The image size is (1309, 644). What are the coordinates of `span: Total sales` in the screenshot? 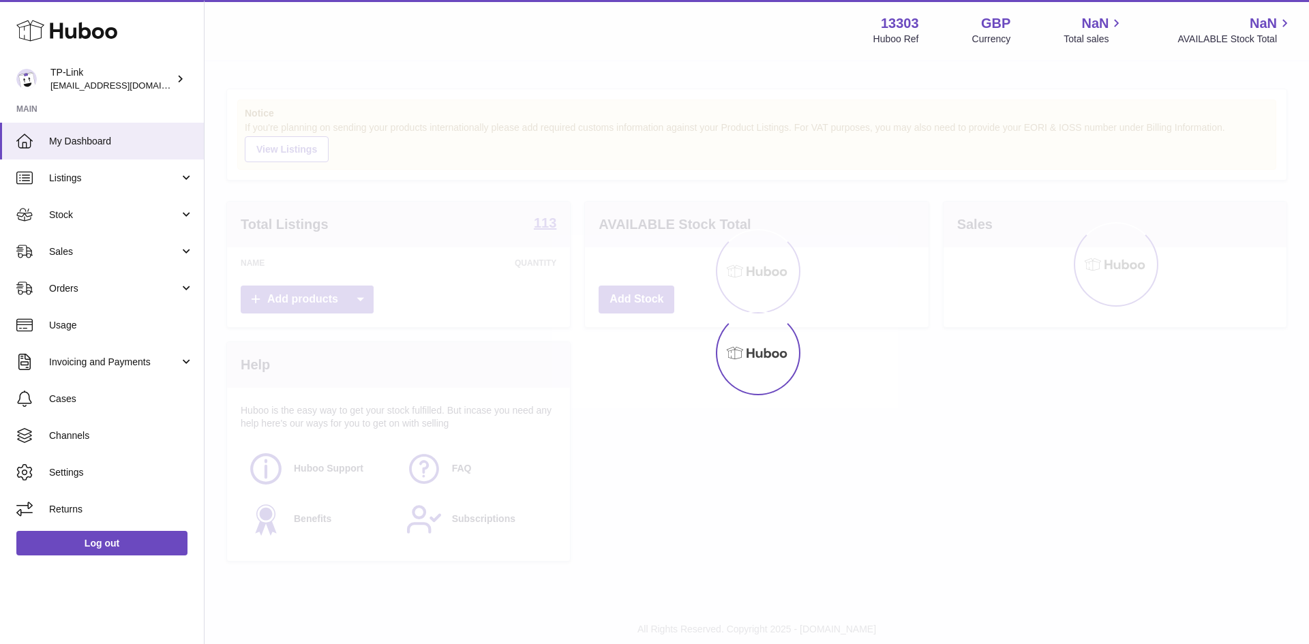 It's located at (1094, 39).